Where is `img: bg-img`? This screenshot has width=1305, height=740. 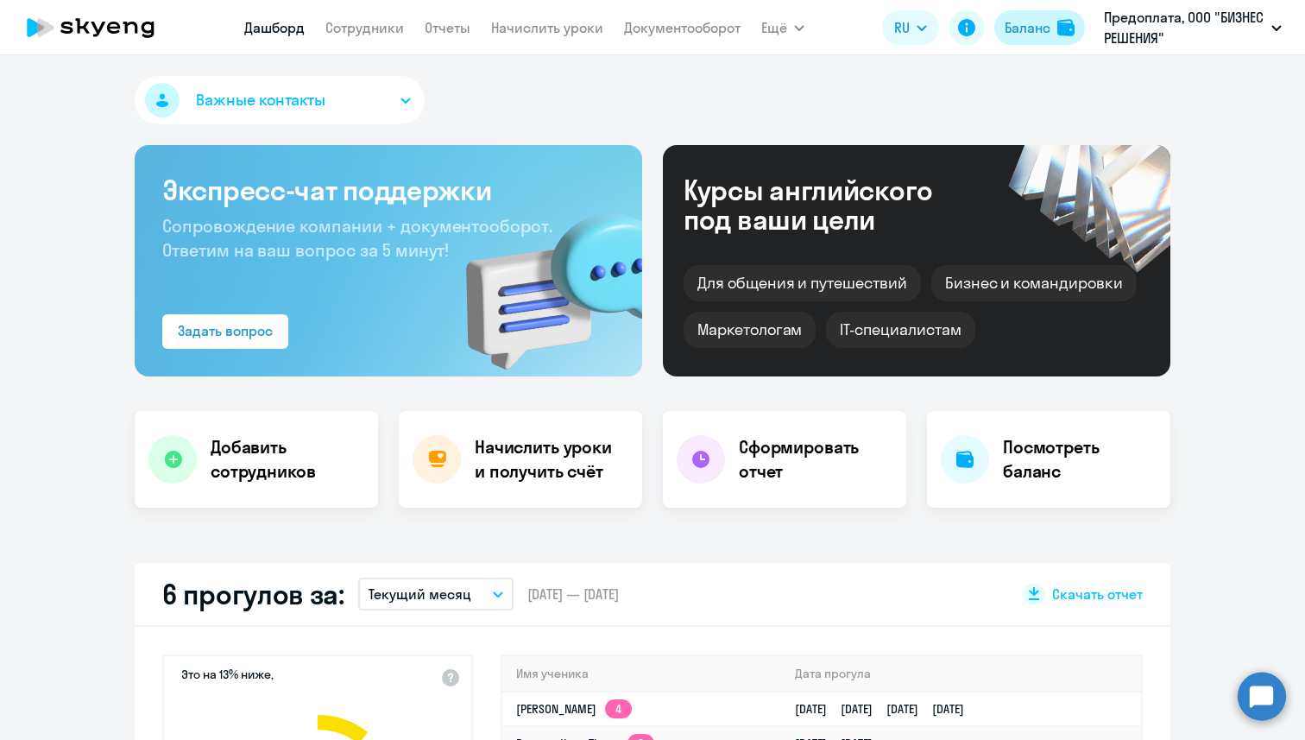
img: bg-img is located at coordinates (541, 279).